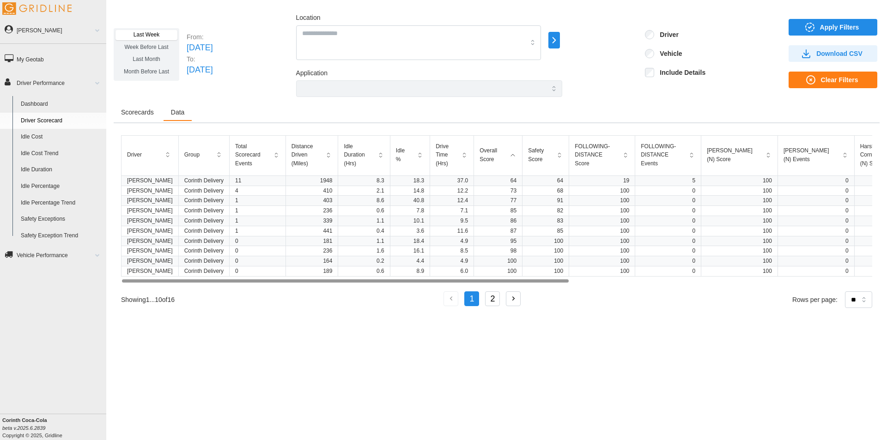  What do you see at coordinates (452, 211) in the screenshot?
I see `p: 7.1` at bounding box center [452, 211].